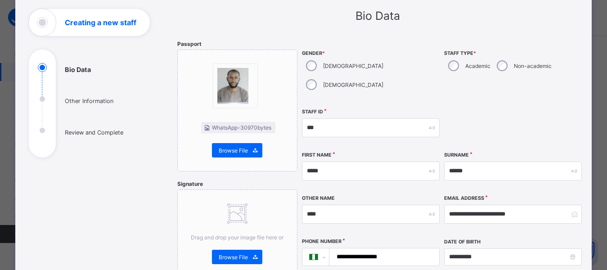 Image resolution: width=607 pixels, height=270 pixels. I want to click on div: bannerImage WhatsApp-30970bytes Browse File, so click(237, 110).